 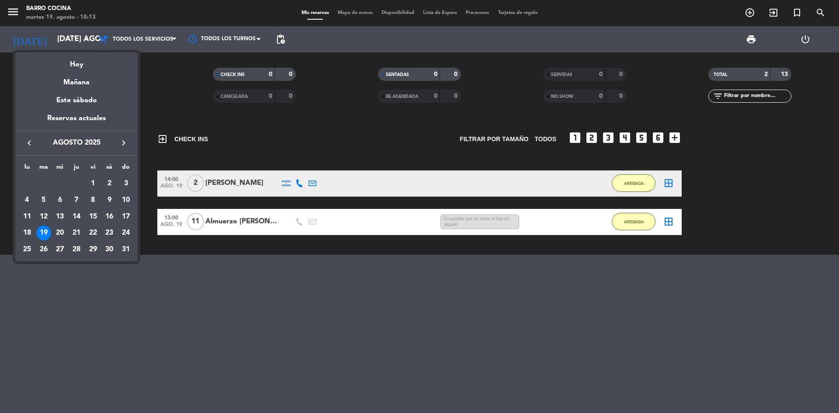 I want to click on td: 22 de agosto de 2025, so click(x=93, y=233).